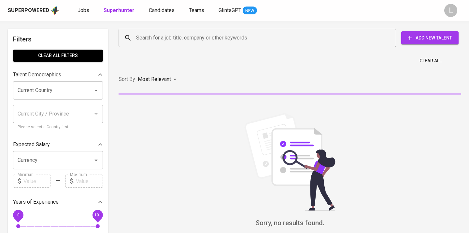 The width and height of the screenshot is (469, 233). Describe the element at coordinates (451, 10) in the screenshot. I see `div: L` at that location.